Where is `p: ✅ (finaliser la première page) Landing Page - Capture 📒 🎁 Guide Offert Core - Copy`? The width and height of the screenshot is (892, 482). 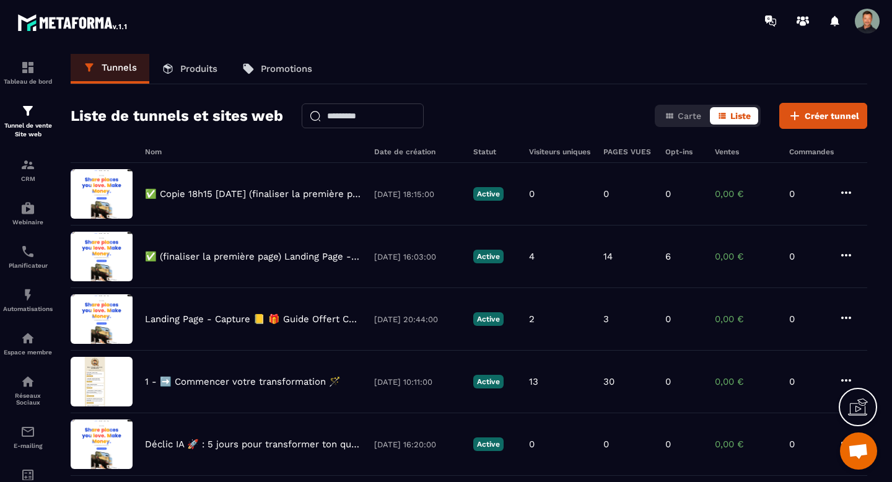
p: ✅ (finaliser la première page) Landing Page - Capture 📒 🎁 Guide Offert Core - Copy is located at coordinates (253, 256).